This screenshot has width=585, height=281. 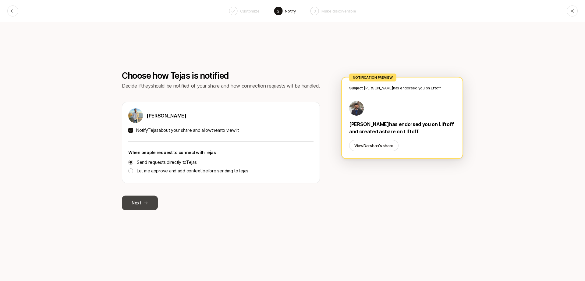 What do you see at coordinates (373, 77) in the screenshot?
I see `p: Notification Preview` at bounding box center [373, 77].